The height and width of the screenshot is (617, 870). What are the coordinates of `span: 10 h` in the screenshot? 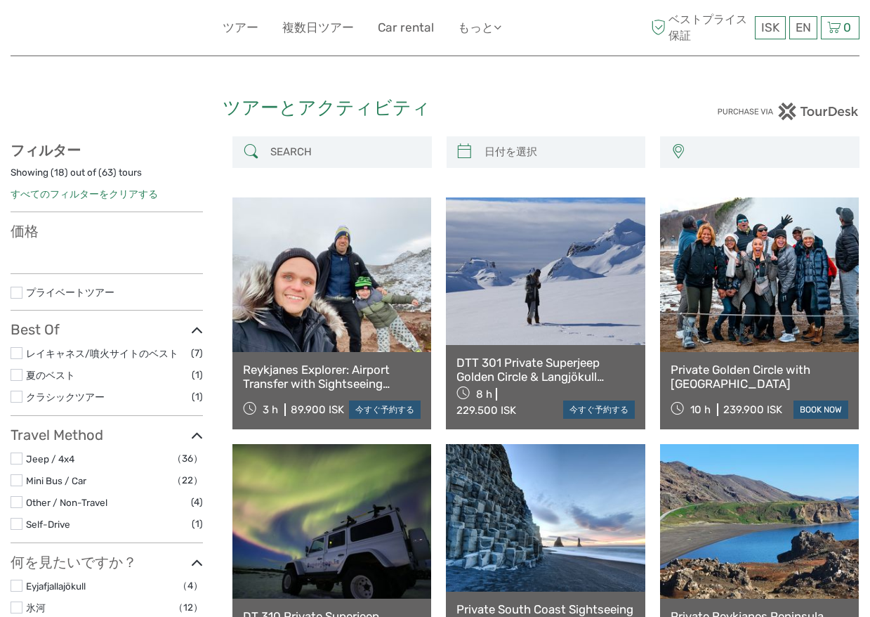 It's located at (700, 409).